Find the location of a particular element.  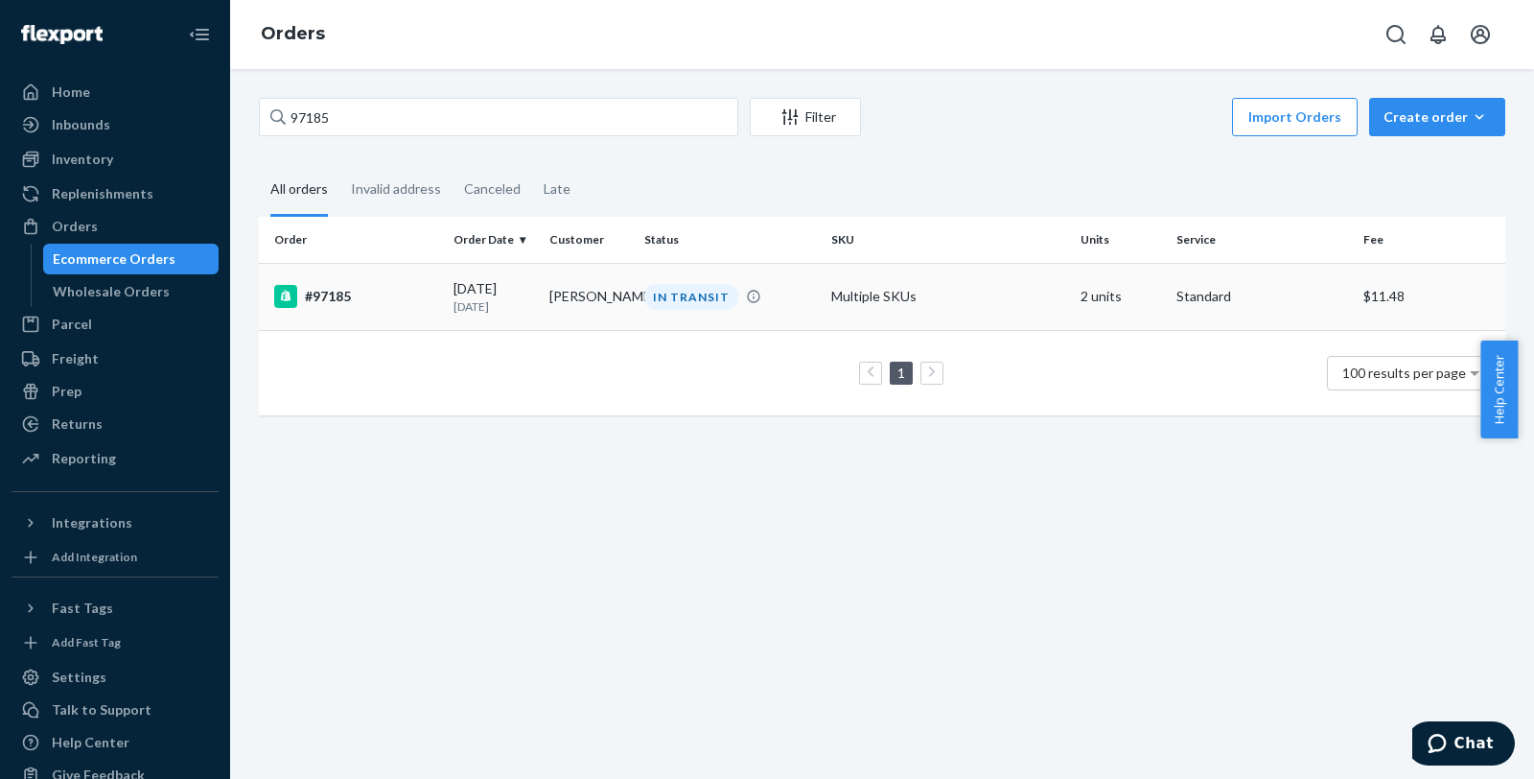

a: Home is located at coordinates (115, 92).